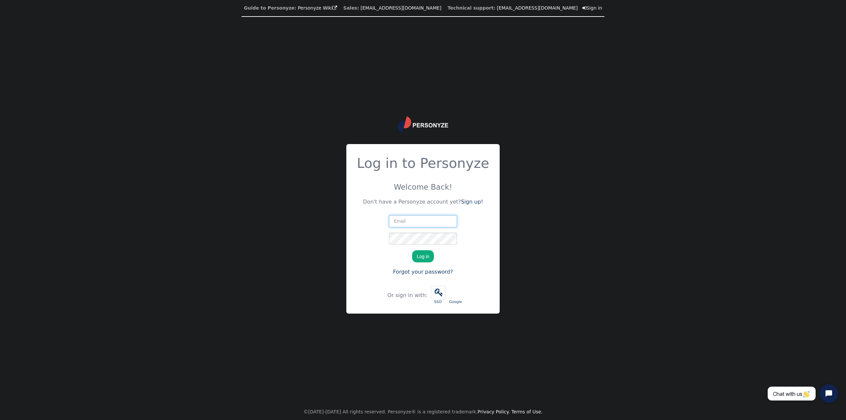 This screenshot has height=420, width=846. What do you see at coordinates (494, 412) in the screenshot?
I see `a: Privacy Policy.` at bounding box center [494, 412].